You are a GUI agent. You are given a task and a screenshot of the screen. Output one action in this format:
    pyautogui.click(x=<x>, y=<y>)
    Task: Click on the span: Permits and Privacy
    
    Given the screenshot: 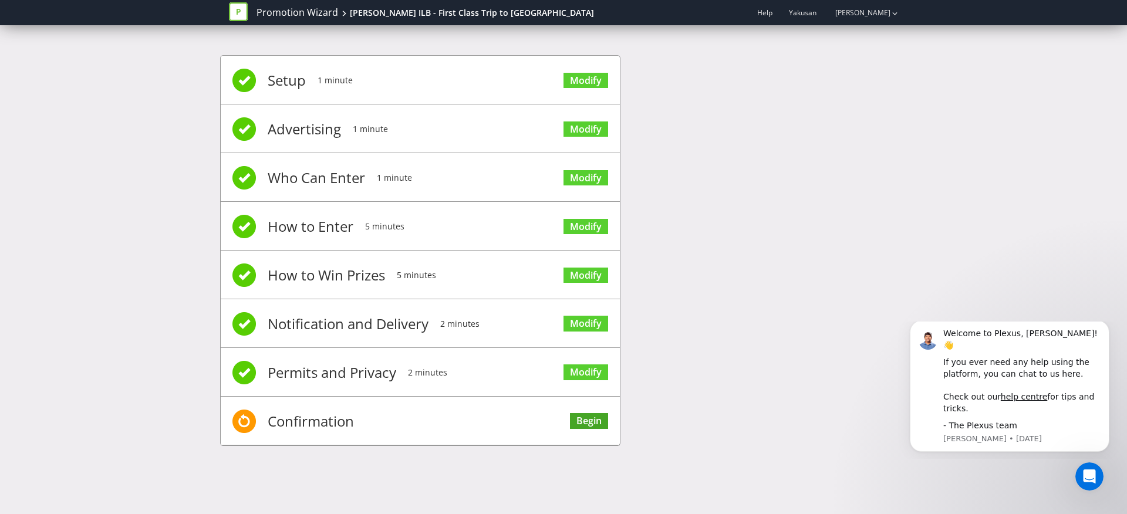 What is the action you would take?
    pyautogui.click(x=332, y=373)
    